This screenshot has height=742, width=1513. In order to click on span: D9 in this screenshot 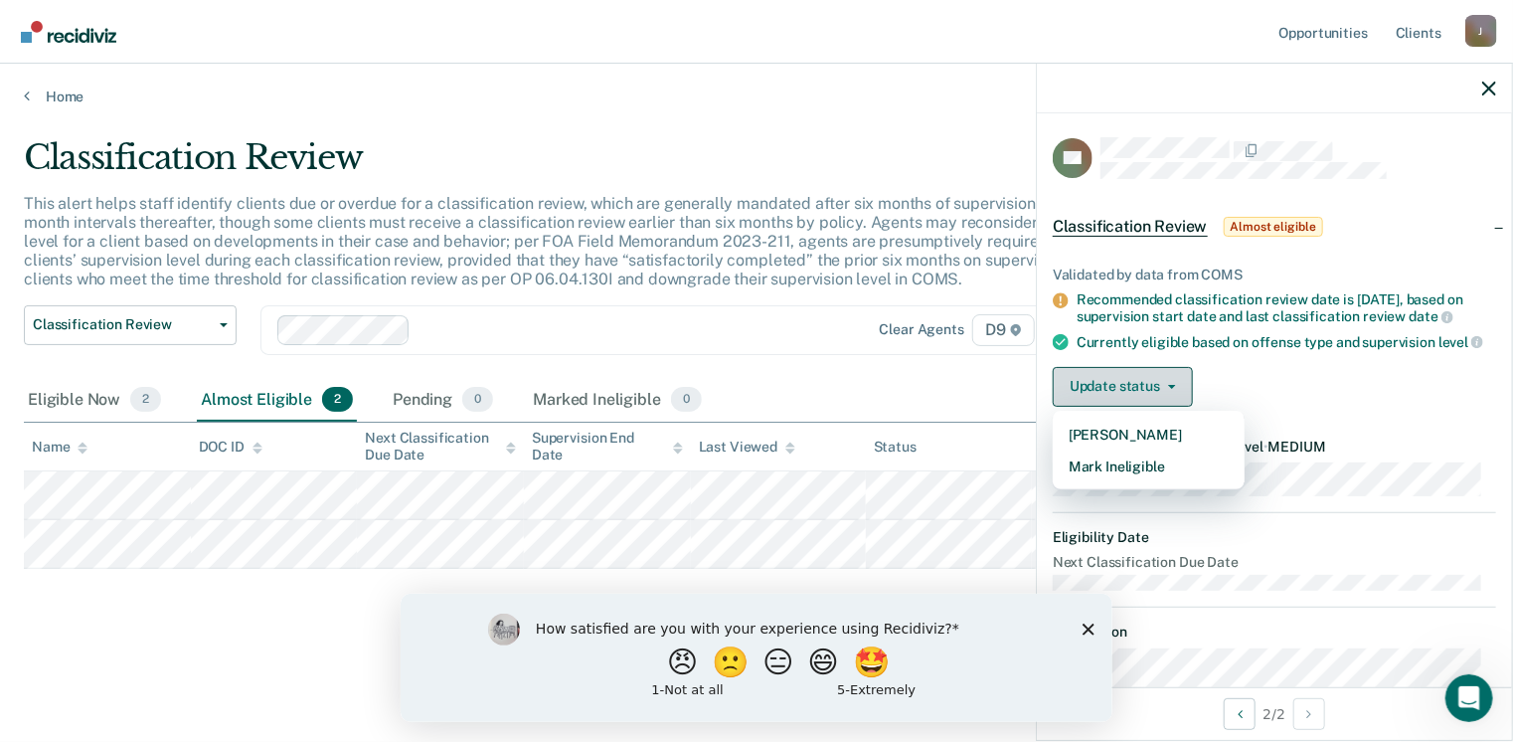, I will do `click(1003, 330)`.